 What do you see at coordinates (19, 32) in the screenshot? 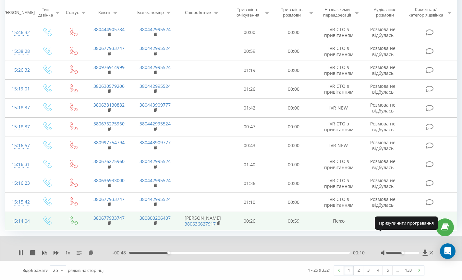
I see `div: 15:46:32` at bounding box center [19, 32].